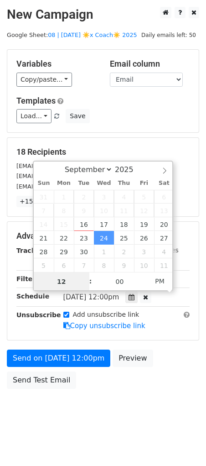 This screenshot has width=206, height=466. I want to click on span: September 19, 2025, so click(144, 224).